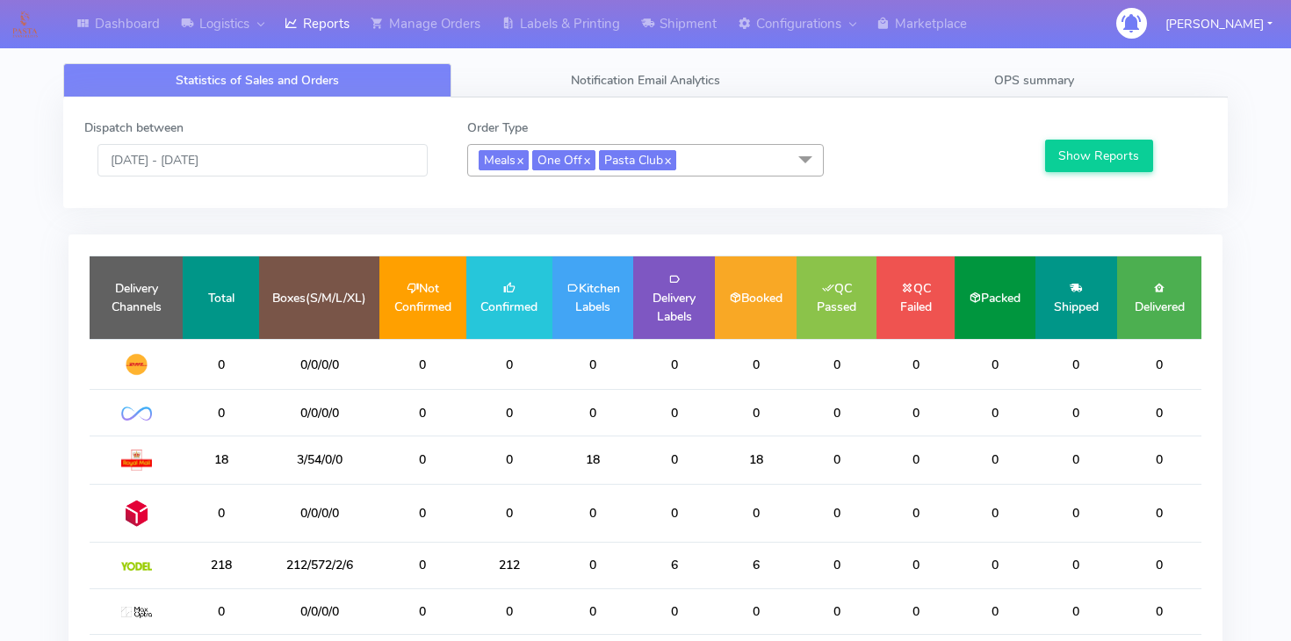 The width and height of the screenshot is (1291, 641). I want to click on span: Pasta Club, so click(637, 160).